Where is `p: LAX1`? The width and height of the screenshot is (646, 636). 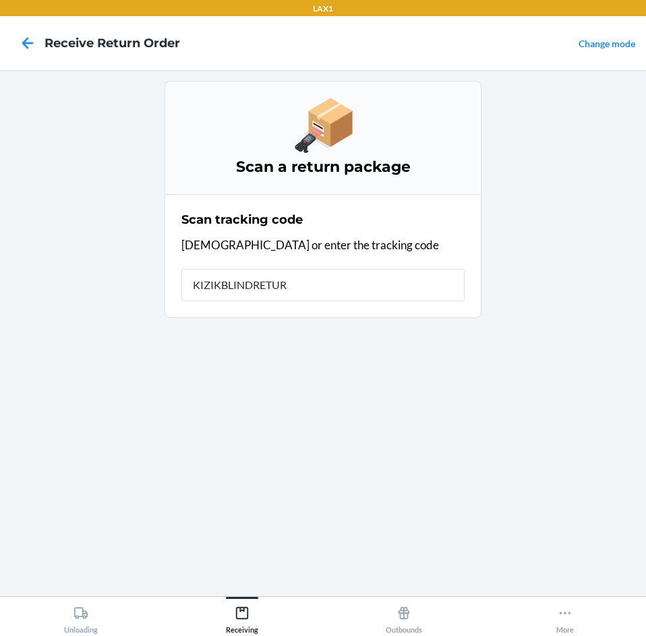
p: LAX1 is located at coordinates (323, 9).